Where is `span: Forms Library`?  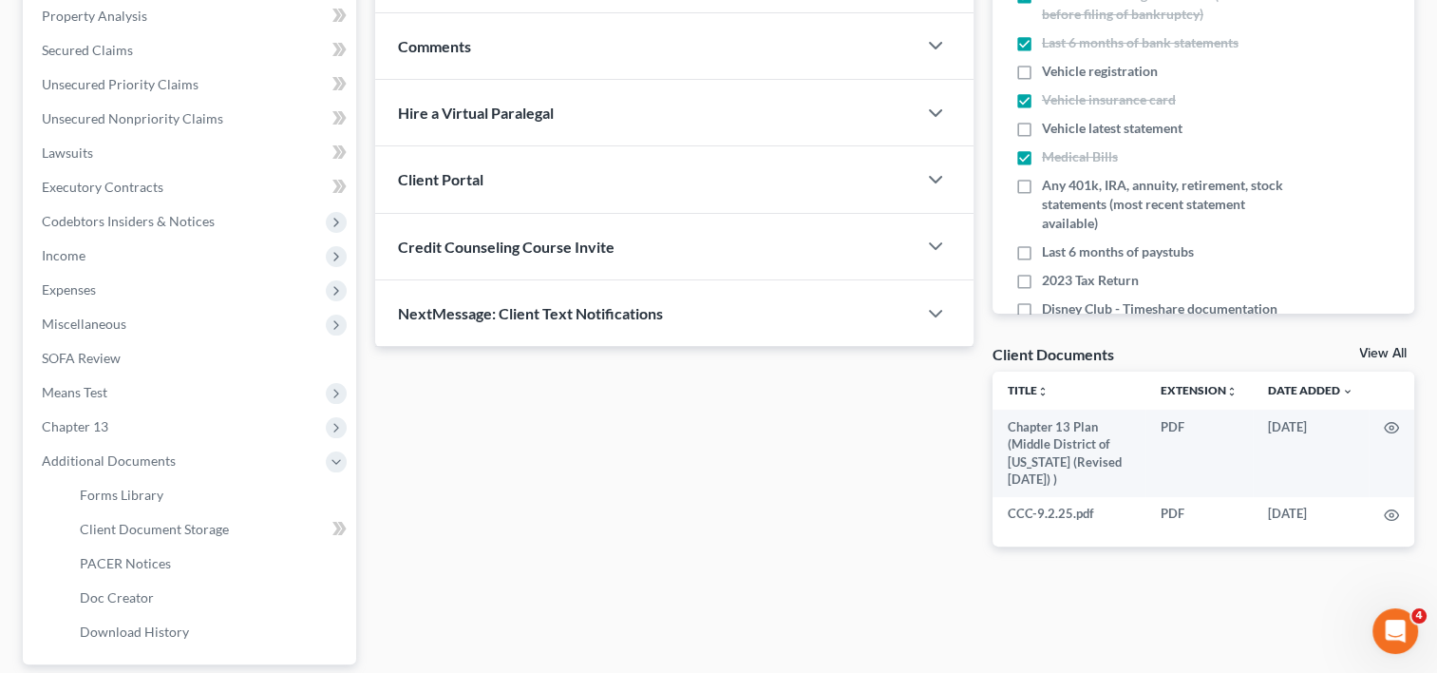 span: Forms Library is located at coordinates (122, 494).